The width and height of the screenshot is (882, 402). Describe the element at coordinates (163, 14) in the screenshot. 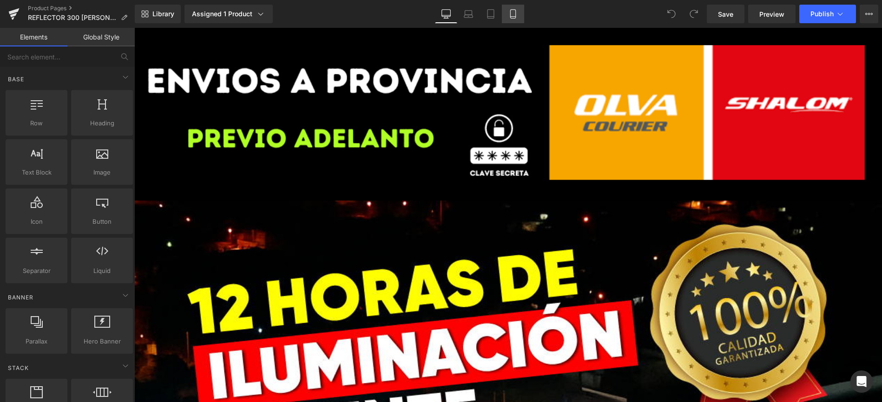

I see `span: Library` at that location.